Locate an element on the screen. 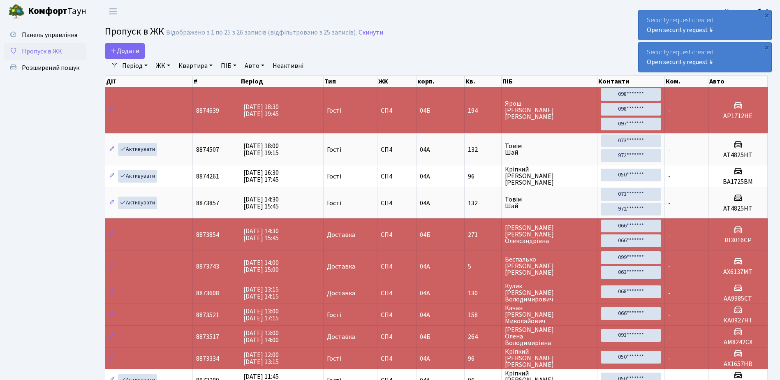 This screenshot has height=380, width=780. span: 264 is located at coordinates (483, 337).